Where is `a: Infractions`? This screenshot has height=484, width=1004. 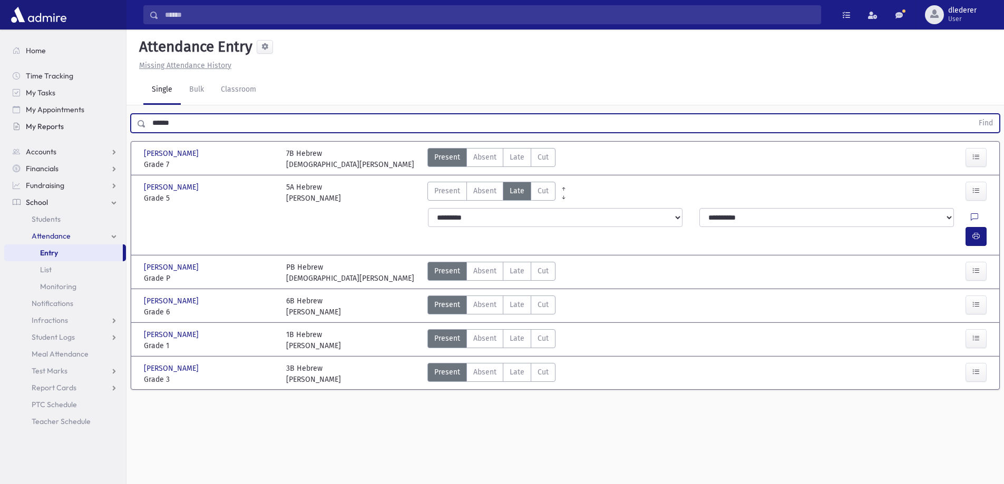 a: Infractions is located at coordinates (65, 320).